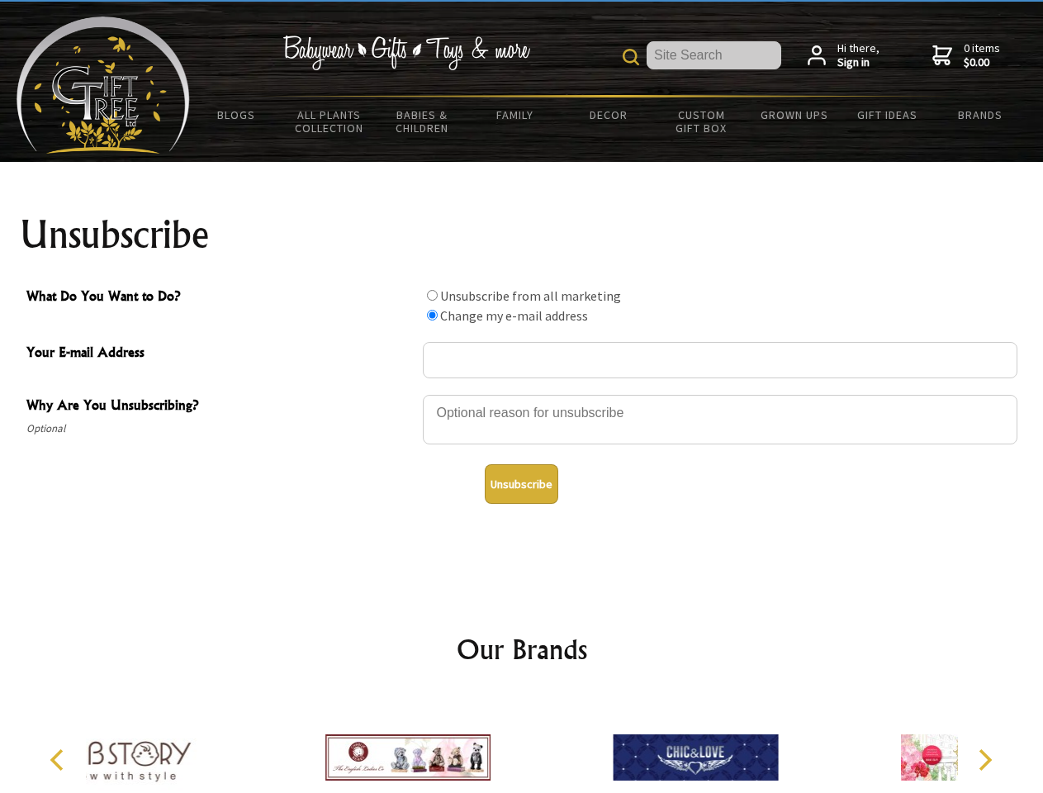  I want to click on a: Grown Ups, so click(793, 115).